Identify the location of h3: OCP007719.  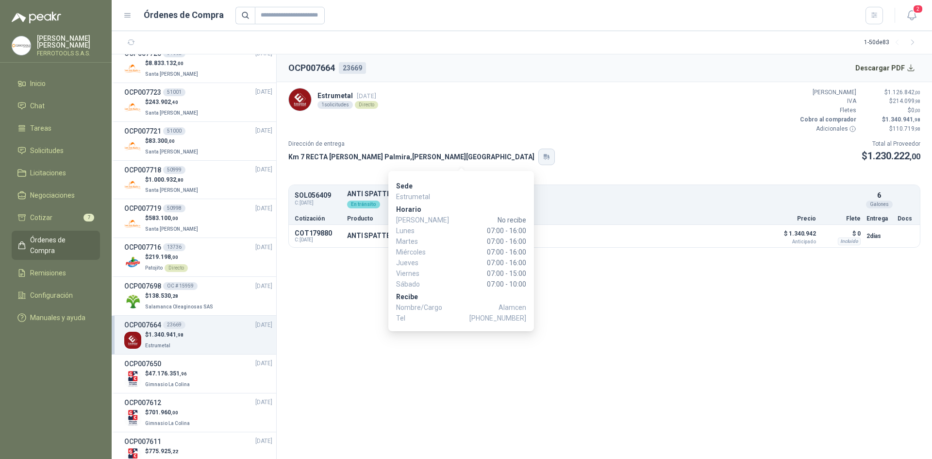
(143, 208).